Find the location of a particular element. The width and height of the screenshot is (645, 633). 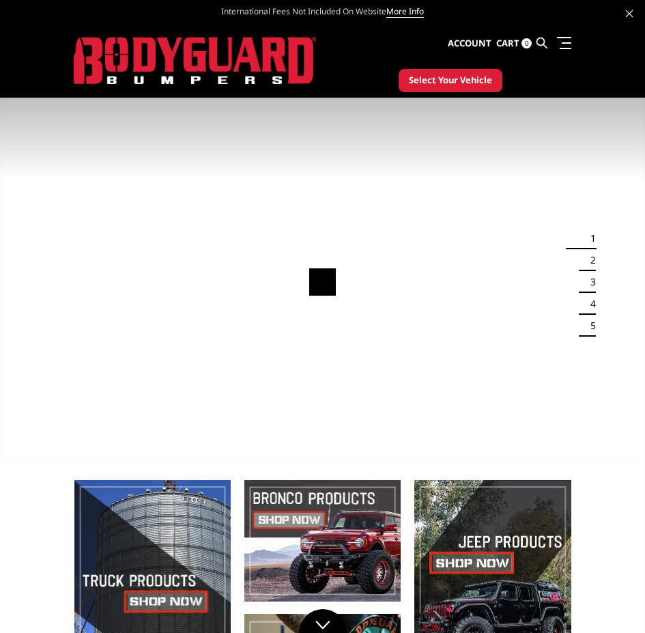

button: 4 of 5 is located at coordinates (589, 304).